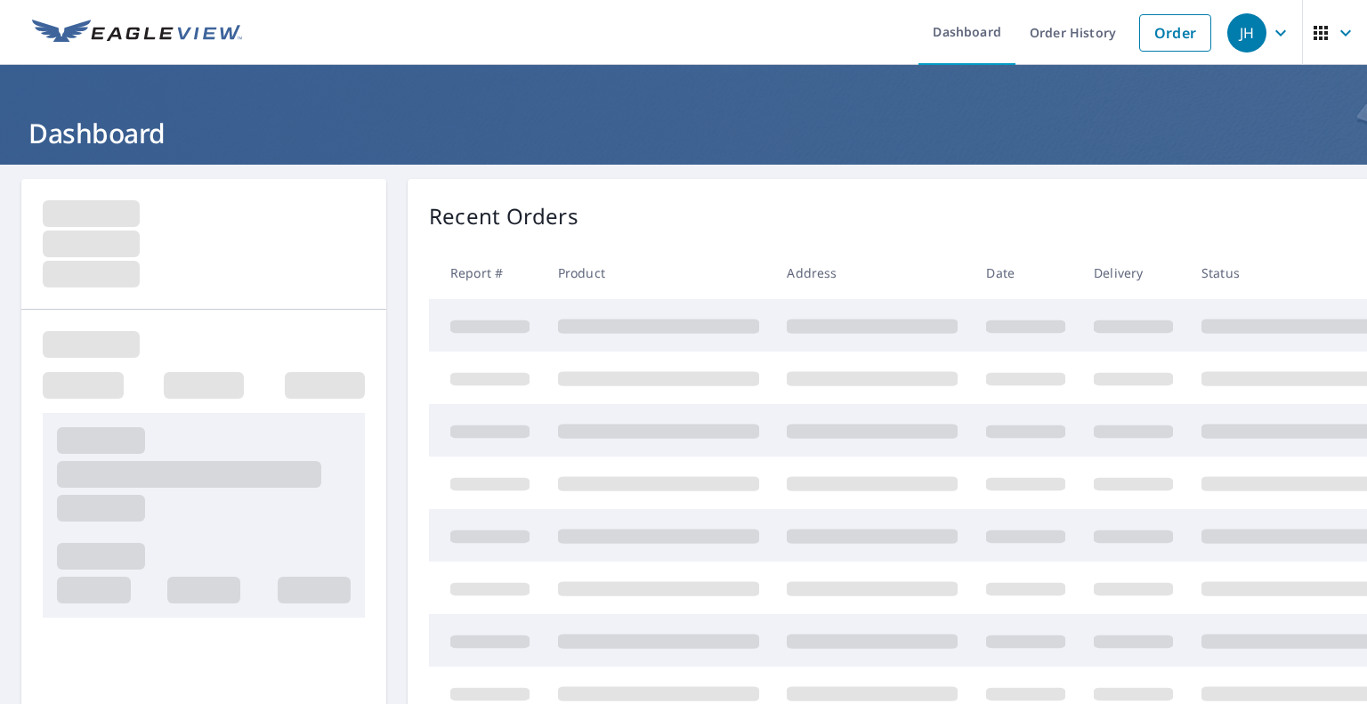 The image size is (1367, 704). What do you see at coordinates (684, 133) in the screenshot?
I see `h1: Dashboard` at bounding box center [684, 133].